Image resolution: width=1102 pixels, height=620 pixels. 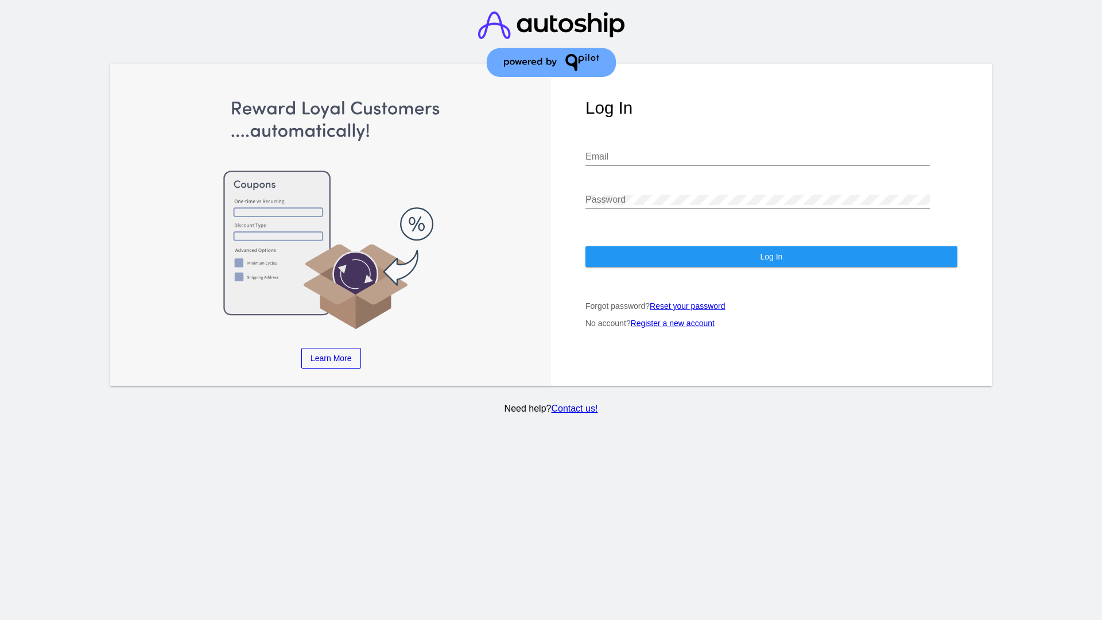 I want to click on h1: Log In, so click(x=771, y=108).